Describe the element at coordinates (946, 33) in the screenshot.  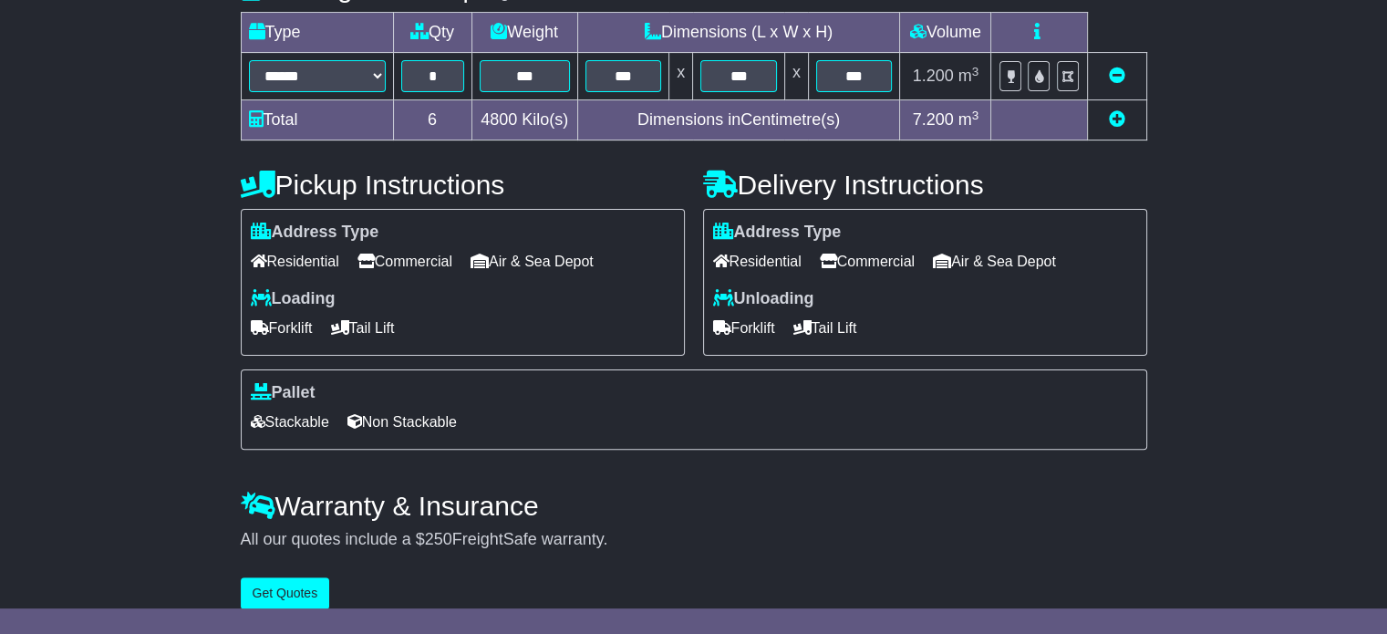
I see `td: Volume` at that location.